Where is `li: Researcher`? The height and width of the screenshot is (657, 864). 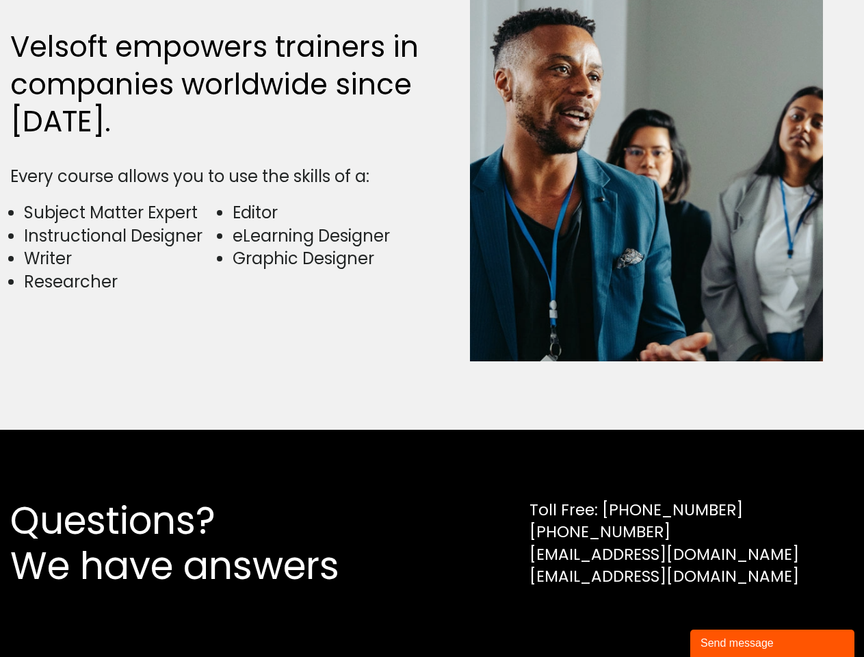
li: Researcher is located at coordinates (120, 282).